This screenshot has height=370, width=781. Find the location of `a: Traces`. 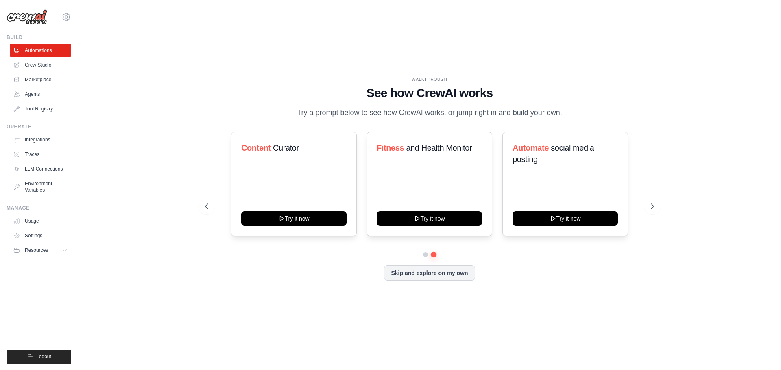

a: Traces is located at coordinates (40, 155).